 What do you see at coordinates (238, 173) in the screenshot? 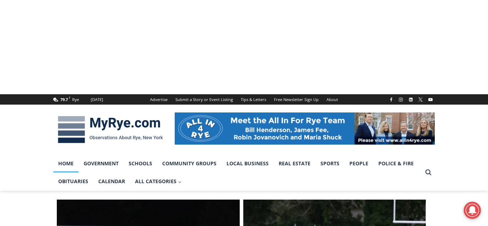
I see `nav: Primary Navigation` at bounding box center [238, 173].